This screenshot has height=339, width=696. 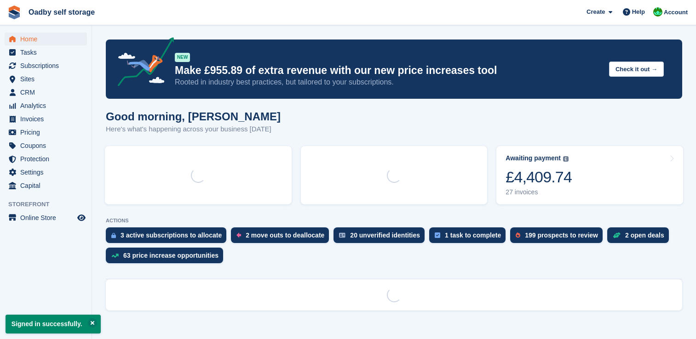 What do you see at coordinates (561, 235) in the screenshot?
I see `div: 199 prospects to review` at bounding box center [561, 235].